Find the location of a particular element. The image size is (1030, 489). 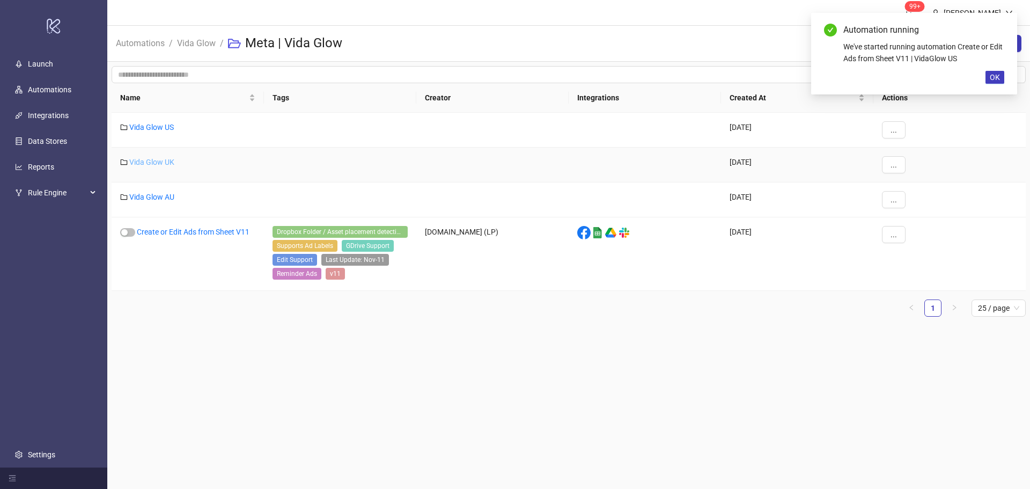

a: Create or Edit Ads from Sheet V11 is located at coordinates (193, 232).